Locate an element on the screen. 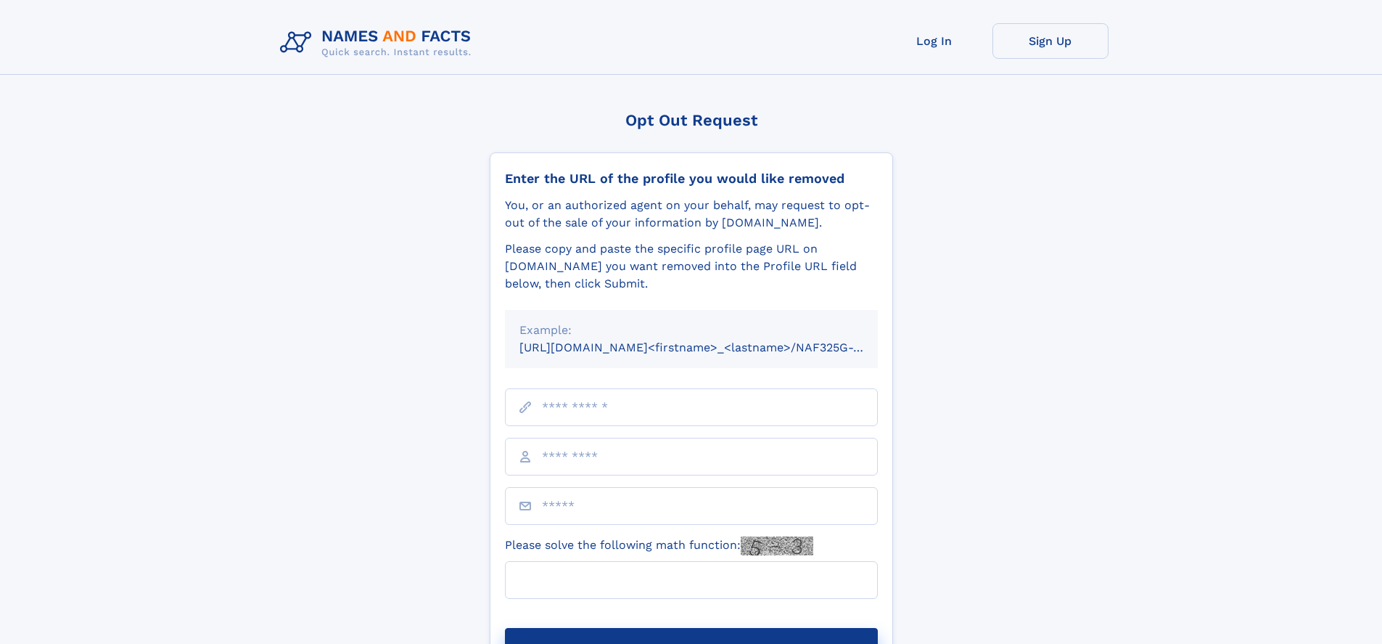  div: Opt Out Request is located at coordinates (691, 120).